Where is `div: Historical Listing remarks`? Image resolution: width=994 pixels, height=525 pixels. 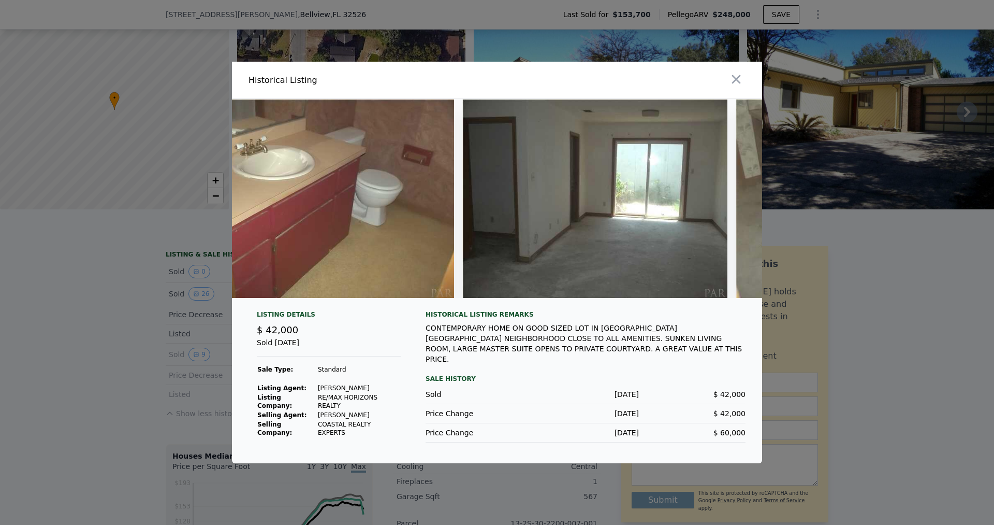
div: Historical Listing remarks is located at coordinates (586, 314).